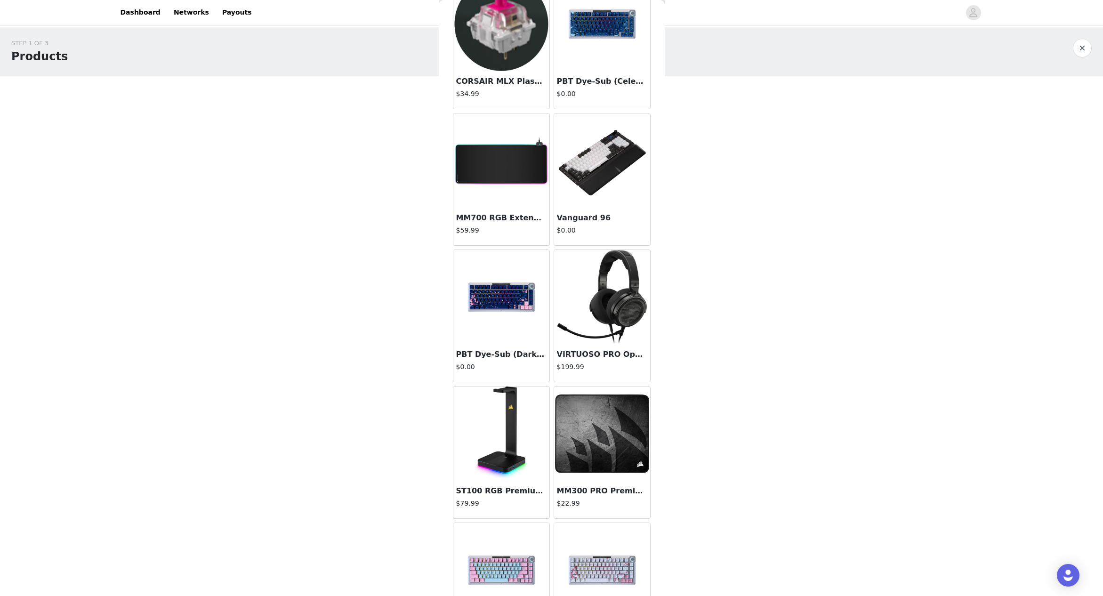 The width and height of the screenshot is (1103, 596). Describe the element at coordinates (191, 12) in the screenshot. I see `a: Networks` at that location.